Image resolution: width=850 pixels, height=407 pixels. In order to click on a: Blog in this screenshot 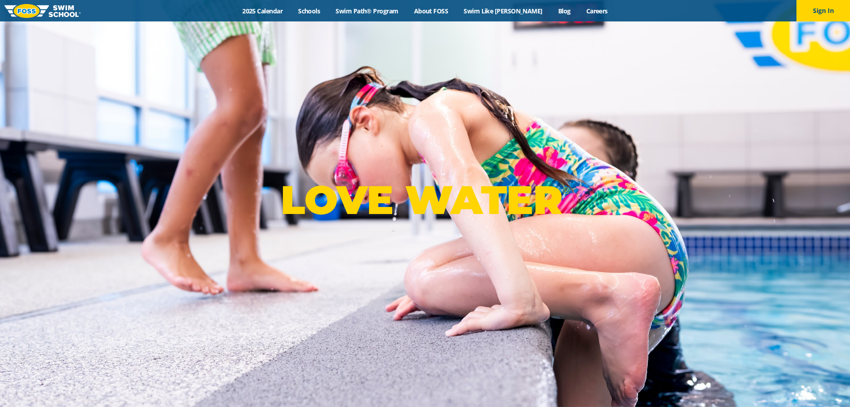, I will do `click(564, 11)`.